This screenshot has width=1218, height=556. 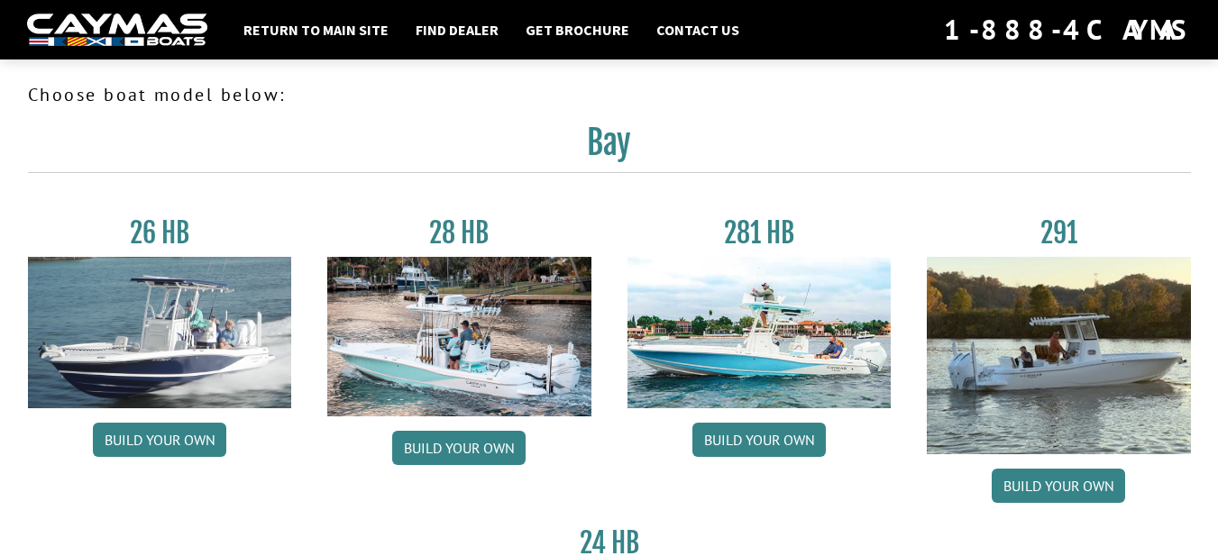 I want to click on img: 26_new_photo_resized.jpg, so click(x=160, y=333).